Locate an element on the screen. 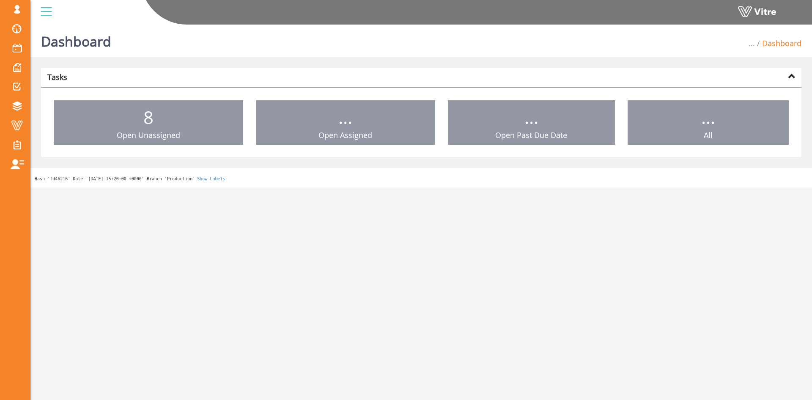 Image resolution: width=812 pixels, height=400 pixels. strong: Tasks is located at coordinates (57, 77).